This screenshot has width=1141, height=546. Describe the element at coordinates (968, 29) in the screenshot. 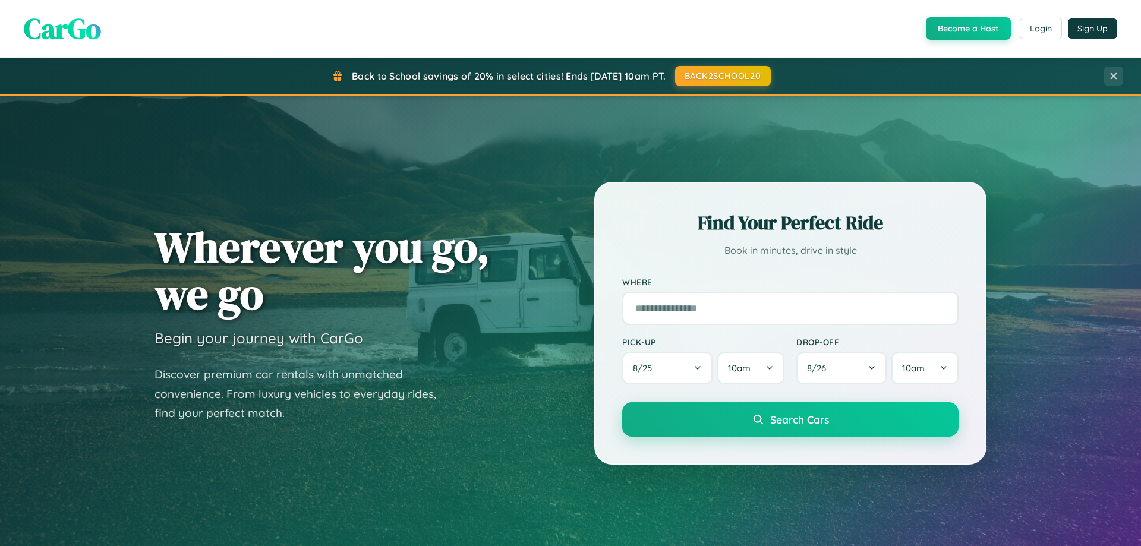

I see `button: Become a Host` at that location.